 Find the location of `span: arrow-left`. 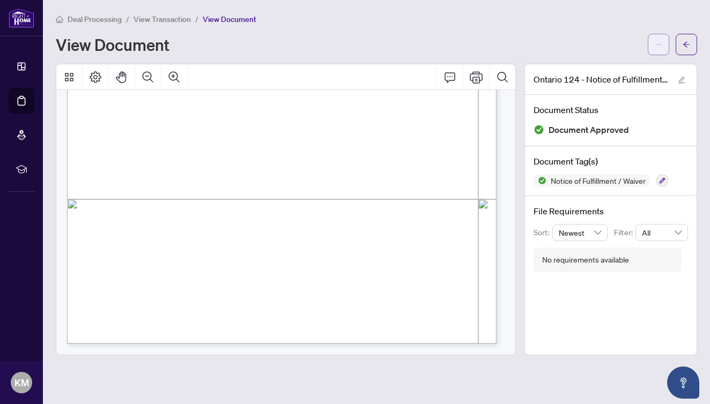

span: arrow-left is located at coordinates (686, 44).